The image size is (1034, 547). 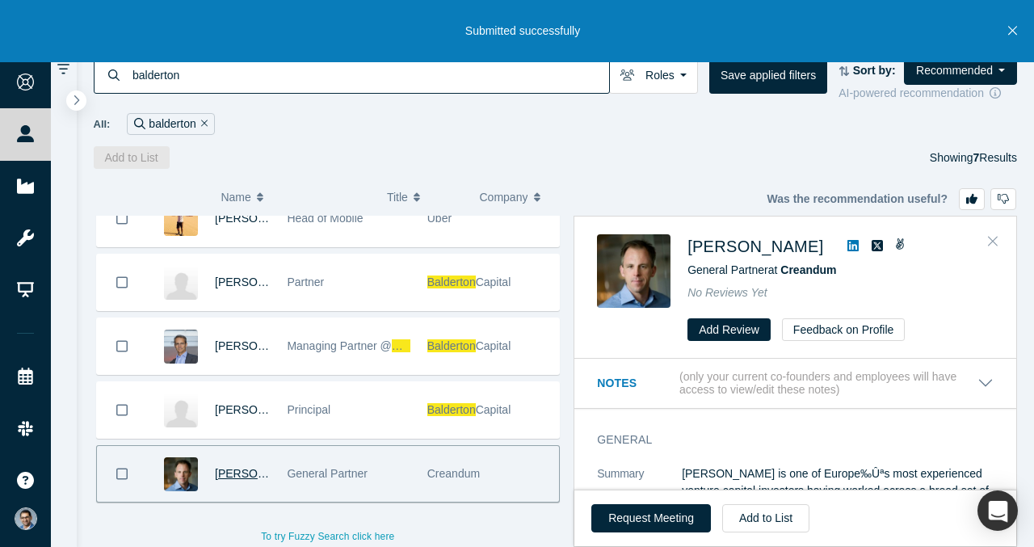 I want to click on span: Partner, so click(x=305, y=282).